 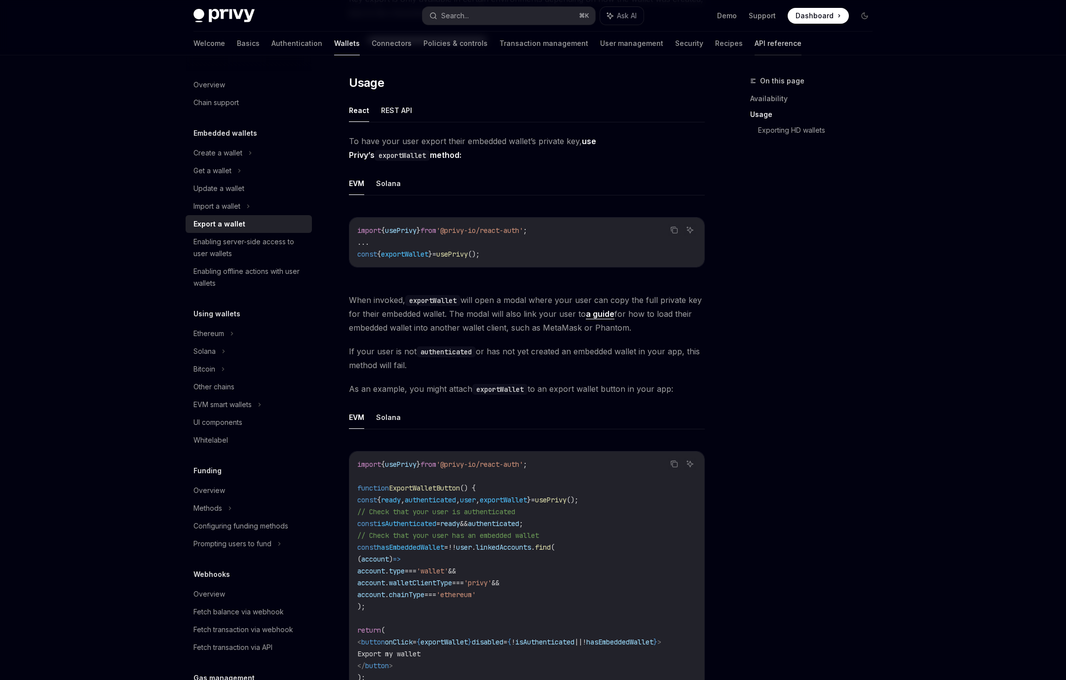 I want to click on div: Get a wallet, so click(x=212, y=171).